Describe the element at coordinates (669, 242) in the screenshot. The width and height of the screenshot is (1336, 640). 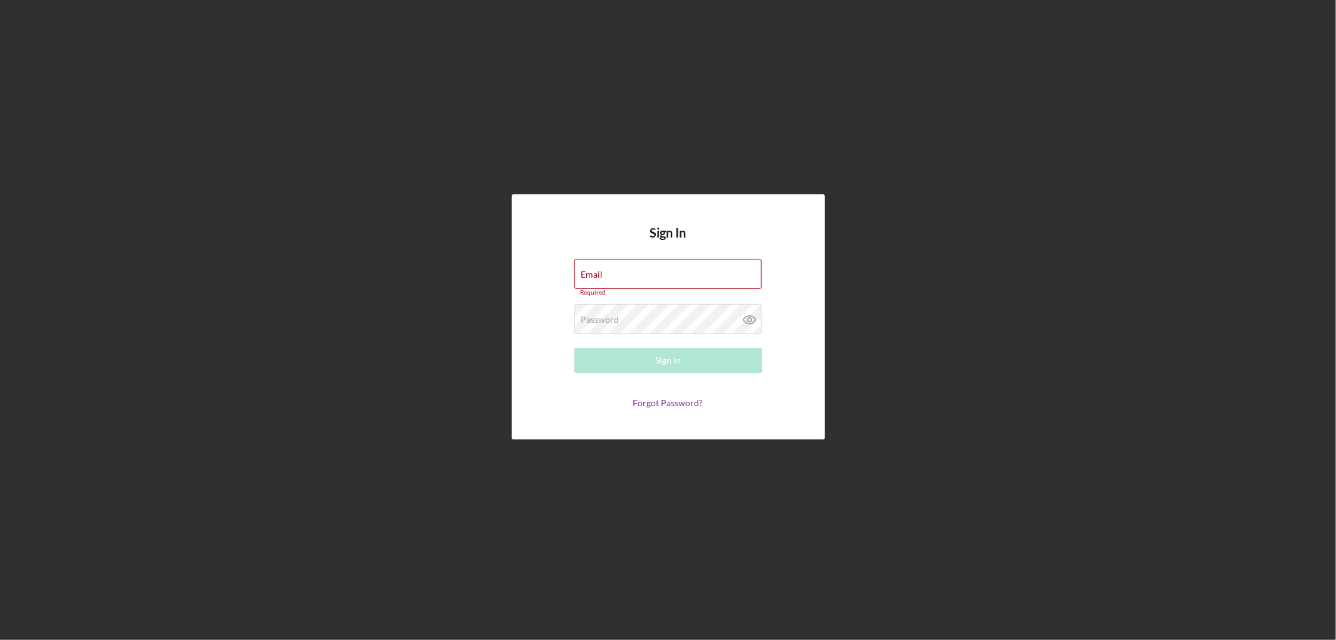
I see `h4: Sign In` at that location.